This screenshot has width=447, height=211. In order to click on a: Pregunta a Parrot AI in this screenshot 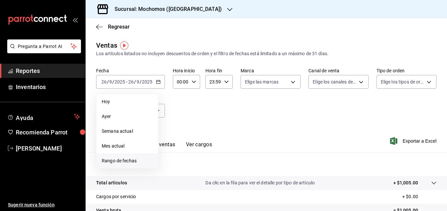, I will do `click(43, 51)`.